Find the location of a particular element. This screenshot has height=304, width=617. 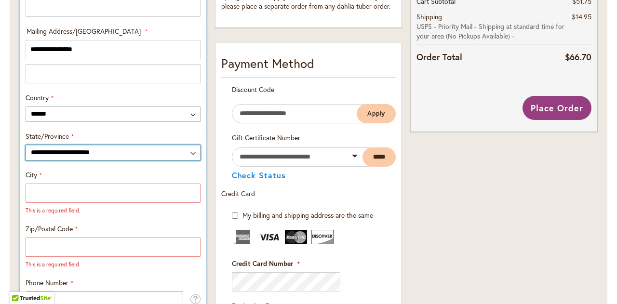

span: $66.70 is located at coordinates (578, 57).